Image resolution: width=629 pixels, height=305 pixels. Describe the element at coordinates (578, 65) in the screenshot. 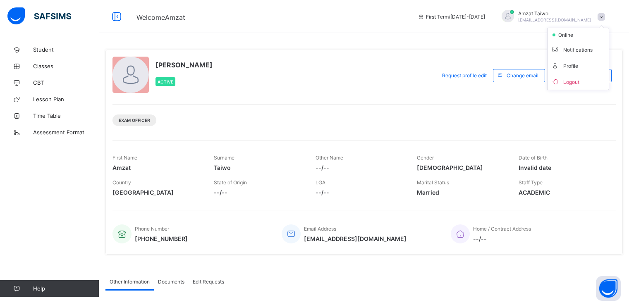

I see `li: dropdown-list-item-text-4` at that location.